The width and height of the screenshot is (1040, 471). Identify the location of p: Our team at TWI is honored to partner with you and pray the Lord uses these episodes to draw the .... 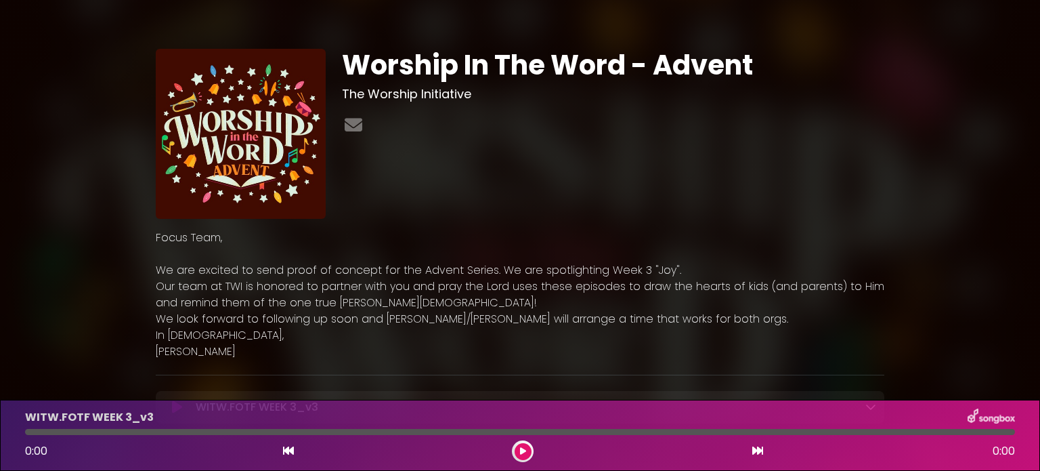
(520, 295).